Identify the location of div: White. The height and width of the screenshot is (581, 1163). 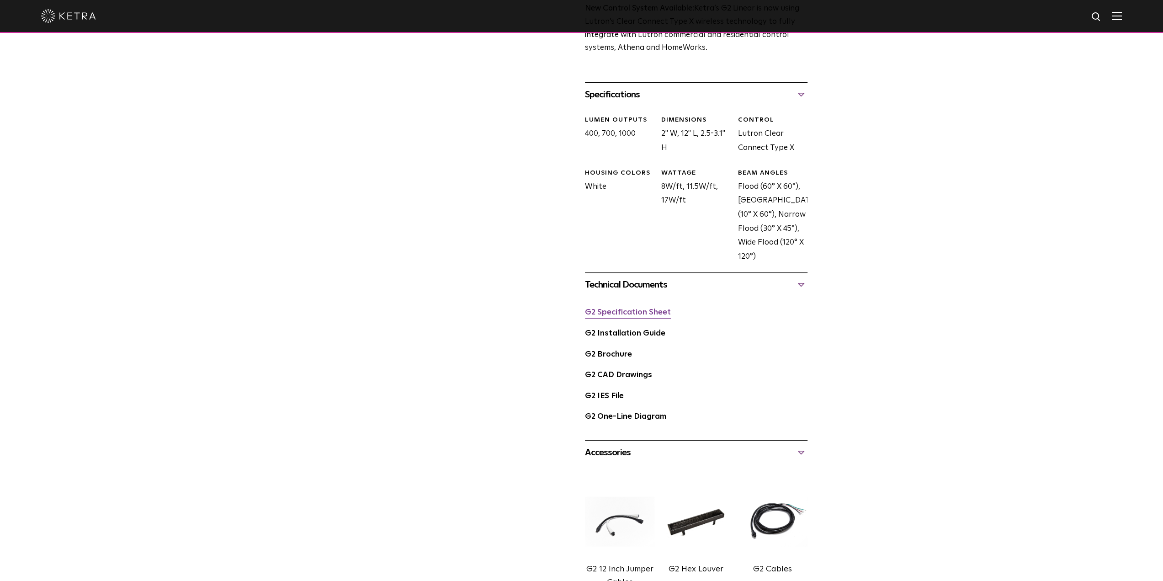
(616, 216).